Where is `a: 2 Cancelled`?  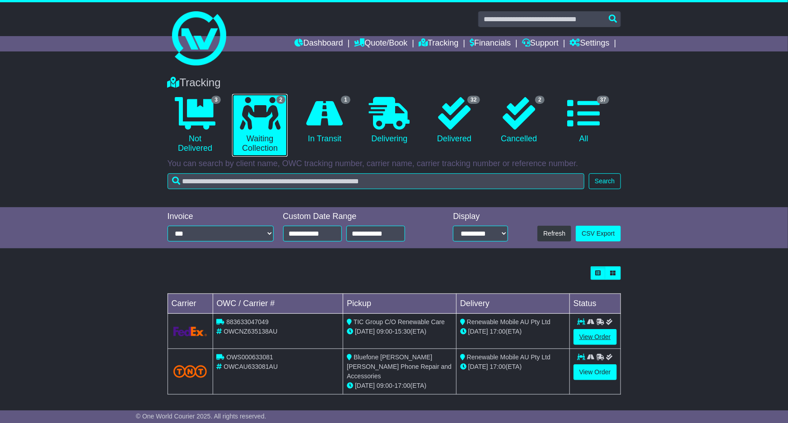
a: 2 Cancelled is located at coordinates (519, 121).